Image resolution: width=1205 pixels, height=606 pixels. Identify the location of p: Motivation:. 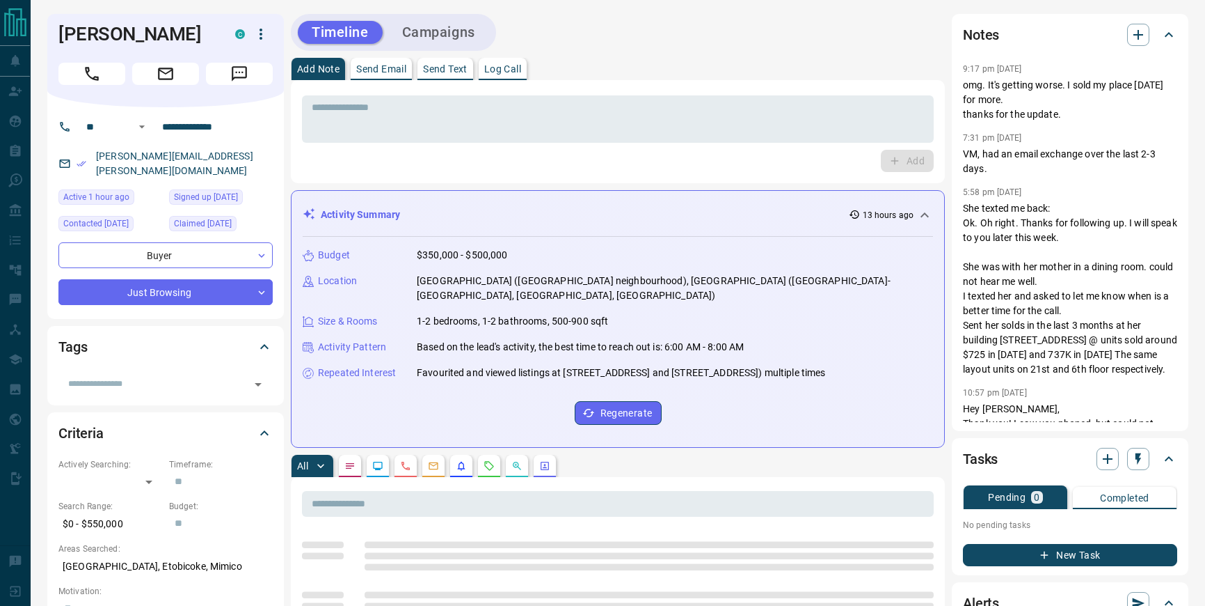
(166, 591).